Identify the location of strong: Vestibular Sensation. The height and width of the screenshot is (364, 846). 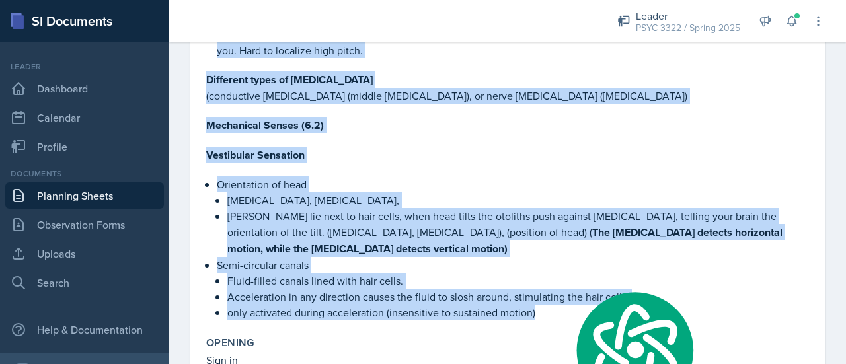
(255, 155).